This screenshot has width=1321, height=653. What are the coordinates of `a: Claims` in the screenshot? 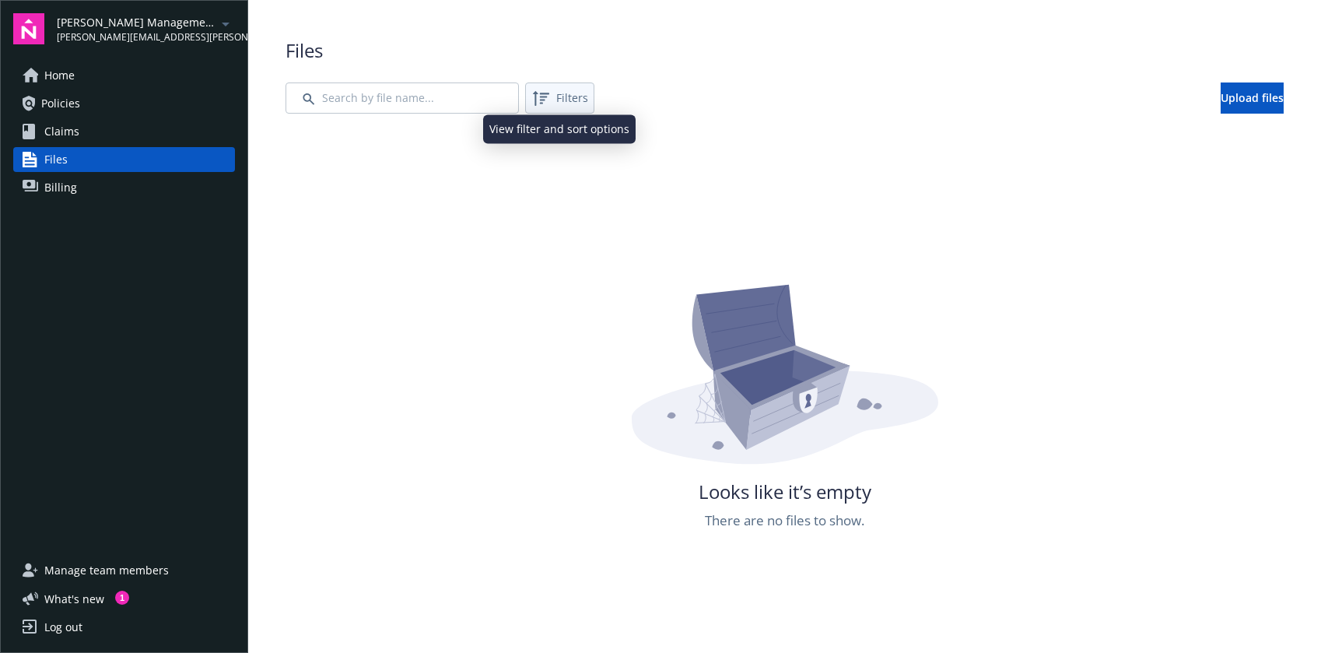 It's located at (124, 131).